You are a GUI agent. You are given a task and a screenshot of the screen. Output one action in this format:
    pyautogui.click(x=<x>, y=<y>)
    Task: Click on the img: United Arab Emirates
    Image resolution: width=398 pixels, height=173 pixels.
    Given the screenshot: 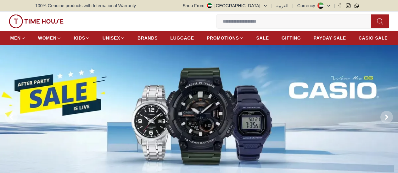 What is the action you would take?
    pyautogui.click(x=209, y=6)
    